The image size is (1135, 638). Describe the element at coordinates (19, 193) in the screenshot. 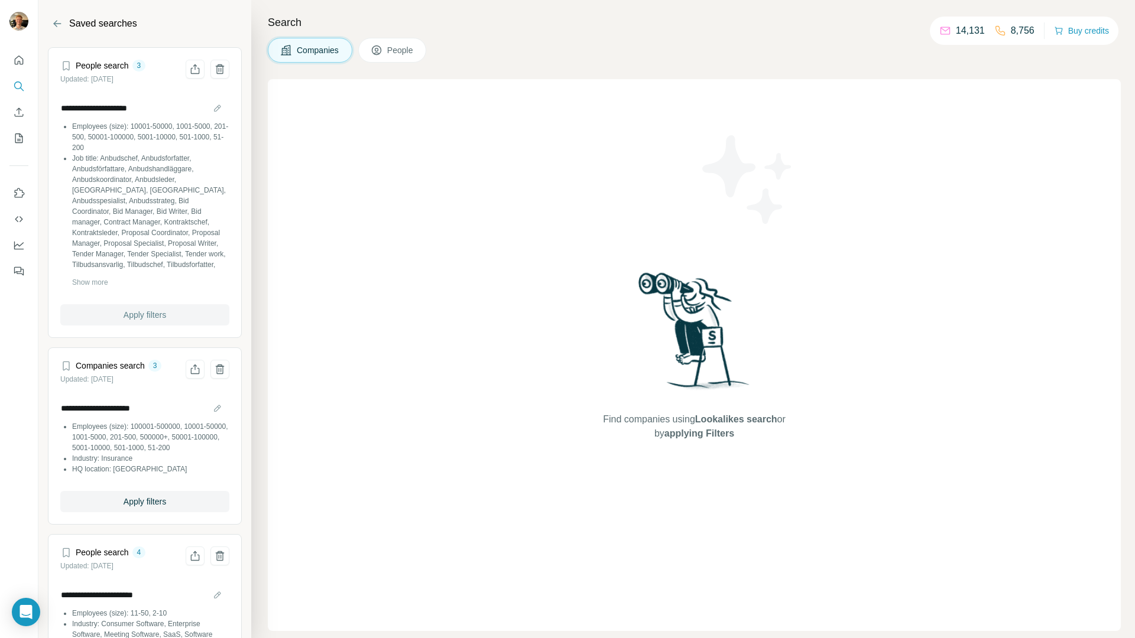

I see `button: Use Surfe on LinkedIn` at that location.